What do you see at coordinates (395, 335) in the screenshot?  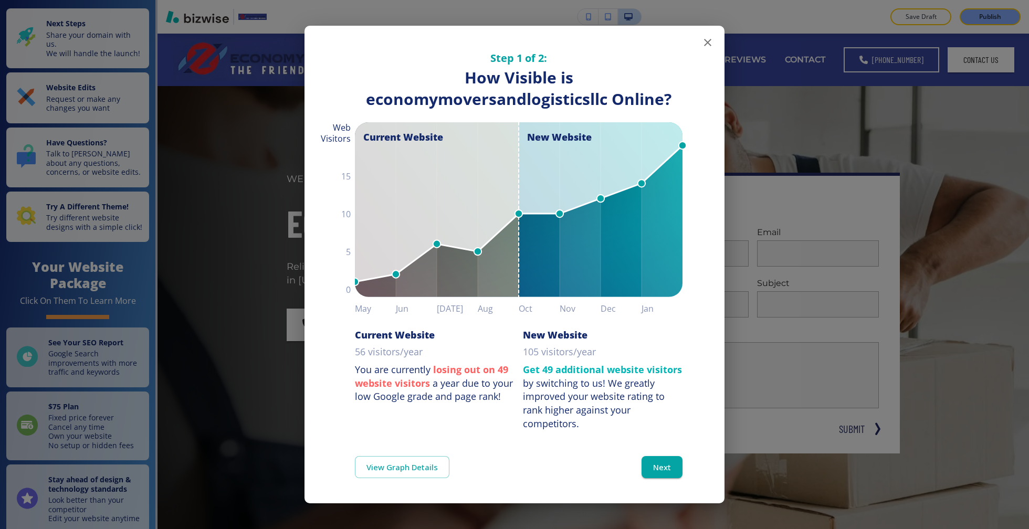 I see `h6: Current Website` at bounding box center [395, 335].